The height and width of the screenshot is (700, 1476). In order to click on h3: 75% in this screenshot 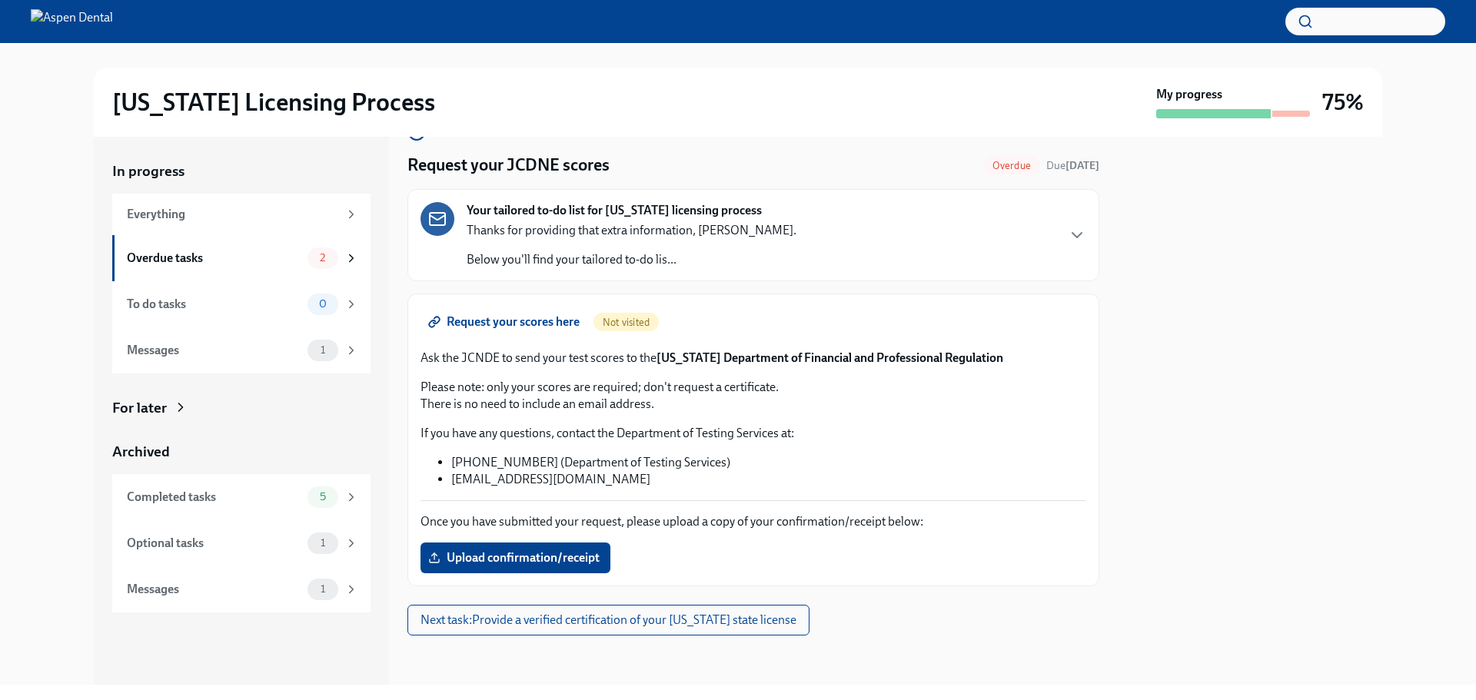, I will do `click(1343, 102)`.